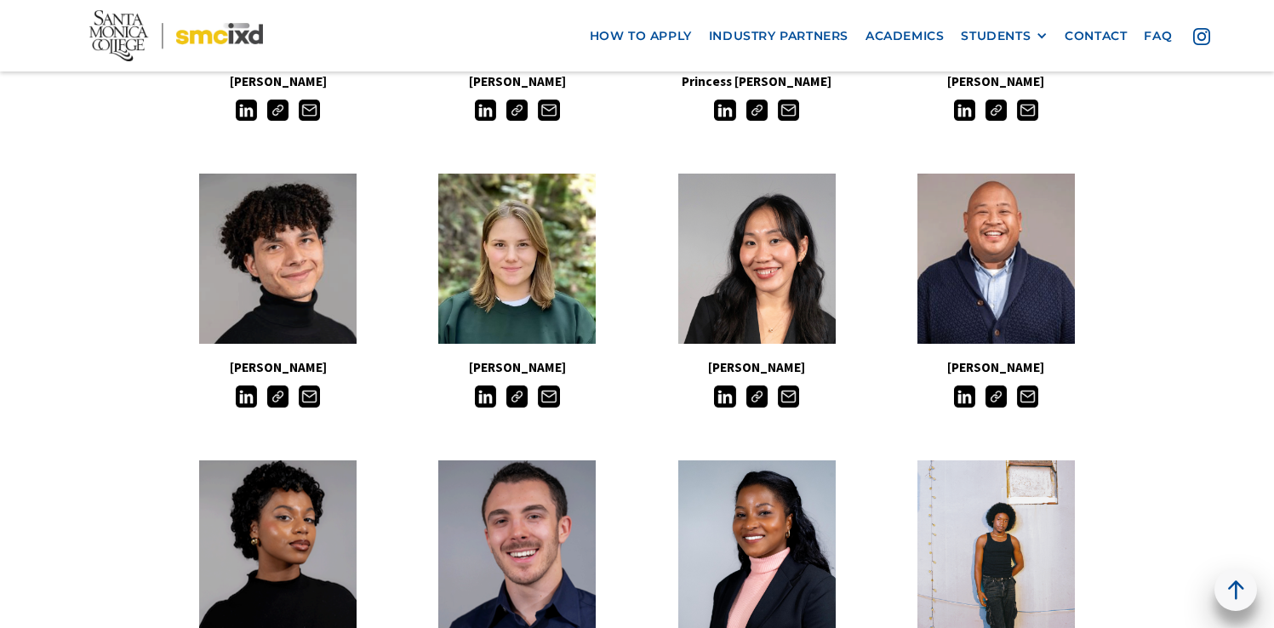  Describe the element at coordinates (1157, 35) in the screenshot. I see `a: faq` at that location.